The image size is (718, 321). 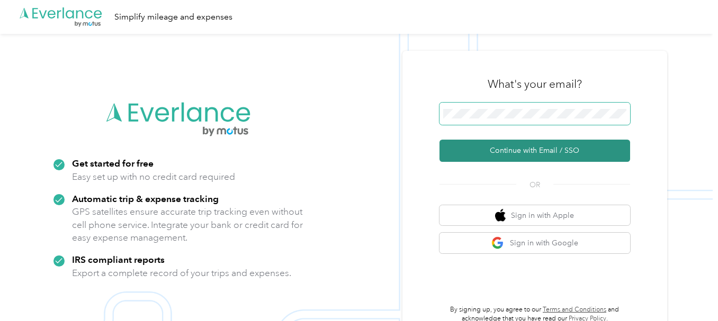 I want to click on a: Terms and Conditions, so click(x=575, y=310).